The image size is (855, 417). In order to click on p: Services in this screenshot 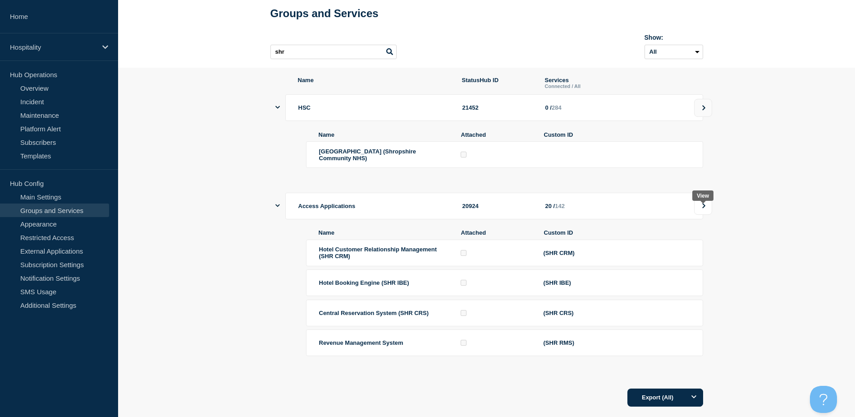, I will do `click(618, 80)`.